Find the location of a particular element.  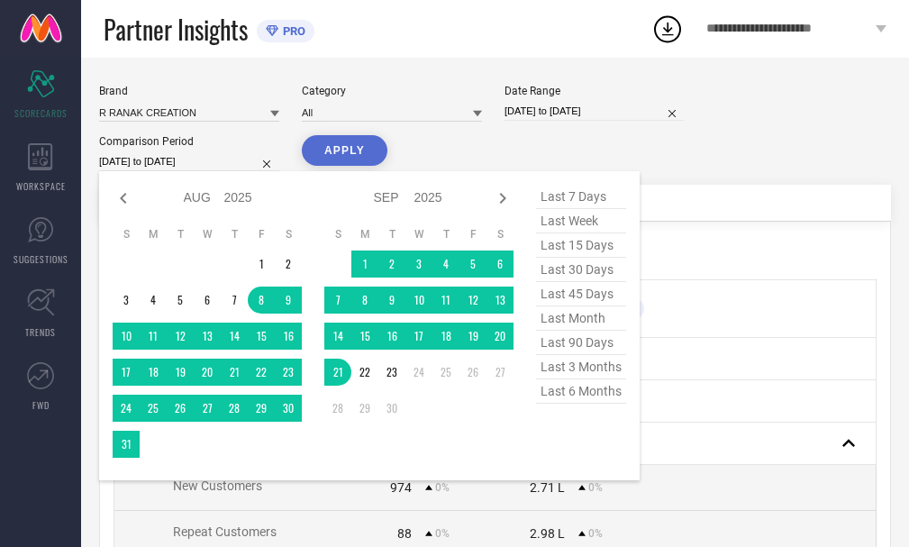

td: Tue Sep 23 2025 is located at coordinates (392, 372).